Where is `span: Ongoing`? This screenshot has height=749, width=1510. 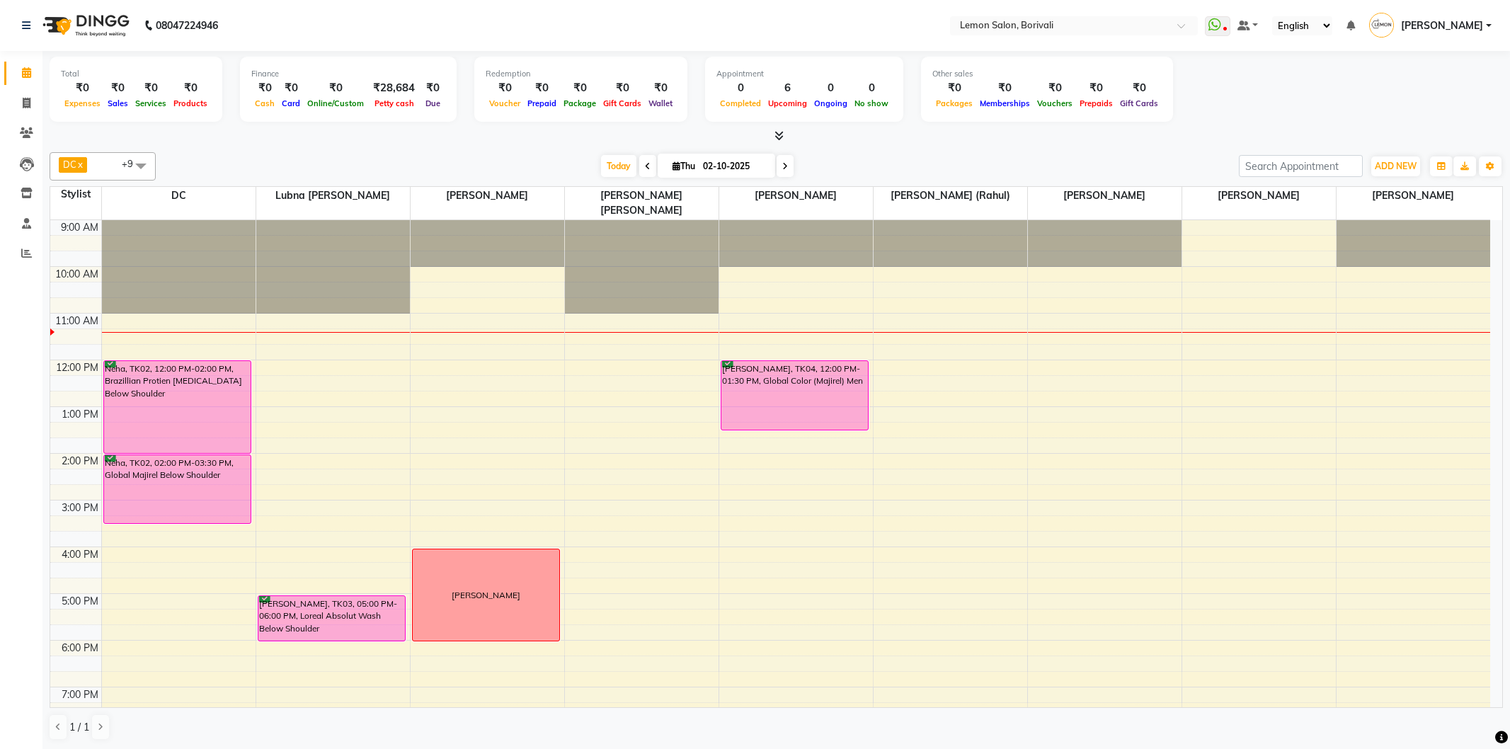 span: Ongoing is located at coordinates (830, 103).